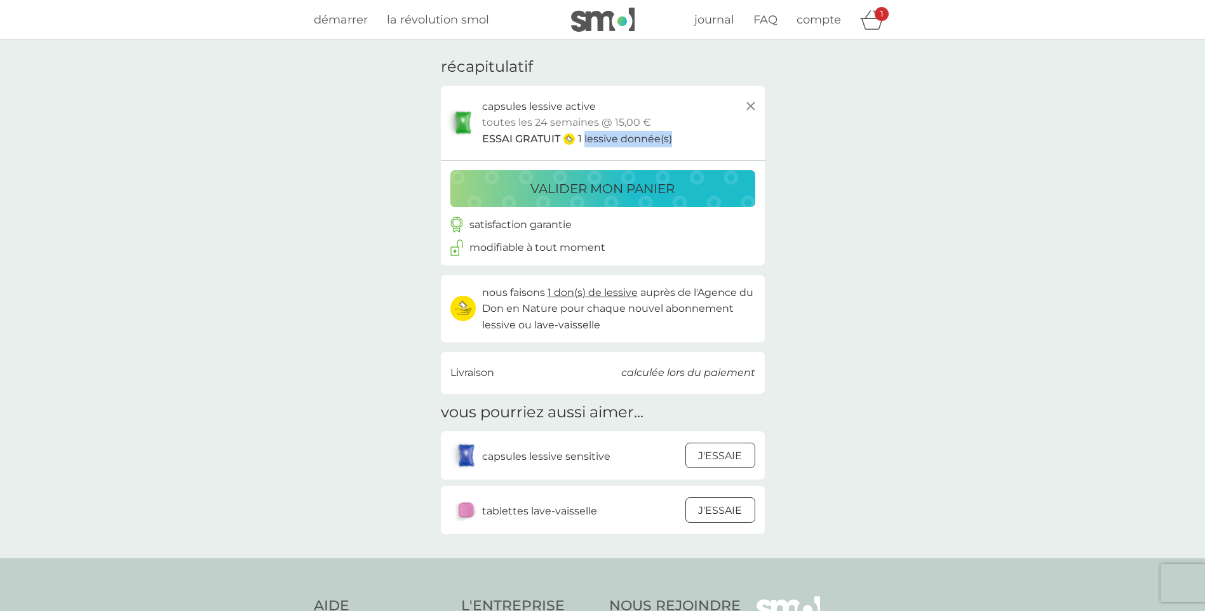  What do you see at coordinates (539, 107) in the screenshot?
I see `p: capsules lessive active` at bounding box center [539, 107].